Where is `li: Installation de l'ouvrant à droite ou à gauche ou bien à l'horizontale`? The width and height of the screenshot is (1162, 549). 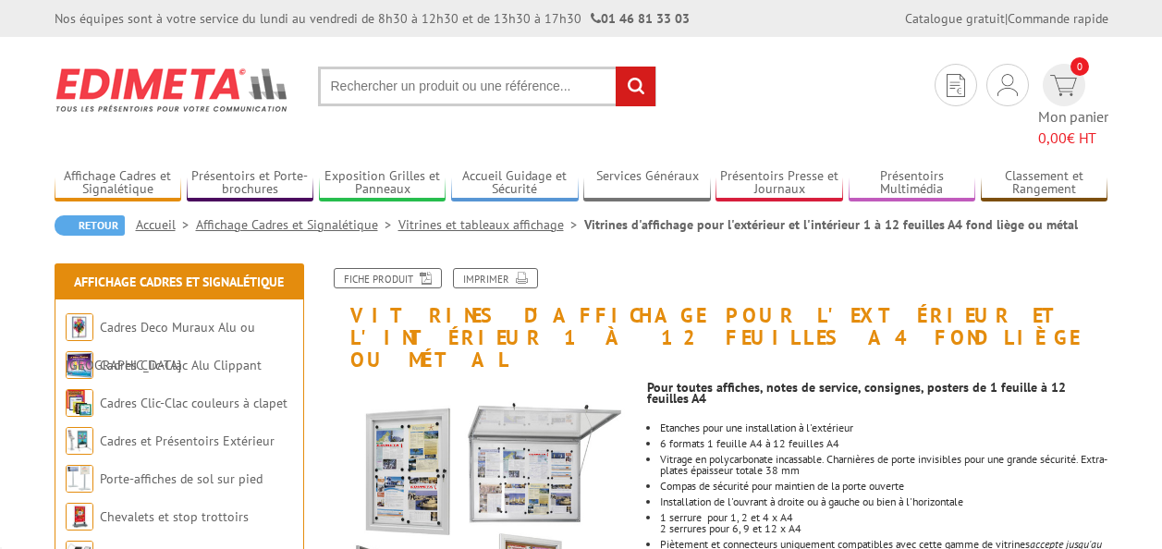
li: Installation de l'ouvrant à droite ou à gauche ou bien à l'horizontale is located at coordinates (884, 502).